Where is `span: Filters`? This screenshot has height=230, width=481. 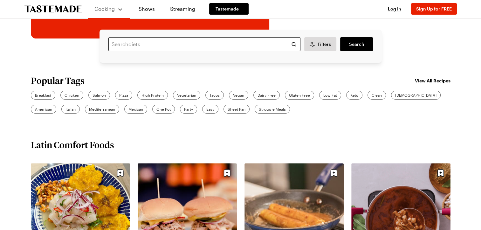 span: Filters is located at coordinates (324, 44).